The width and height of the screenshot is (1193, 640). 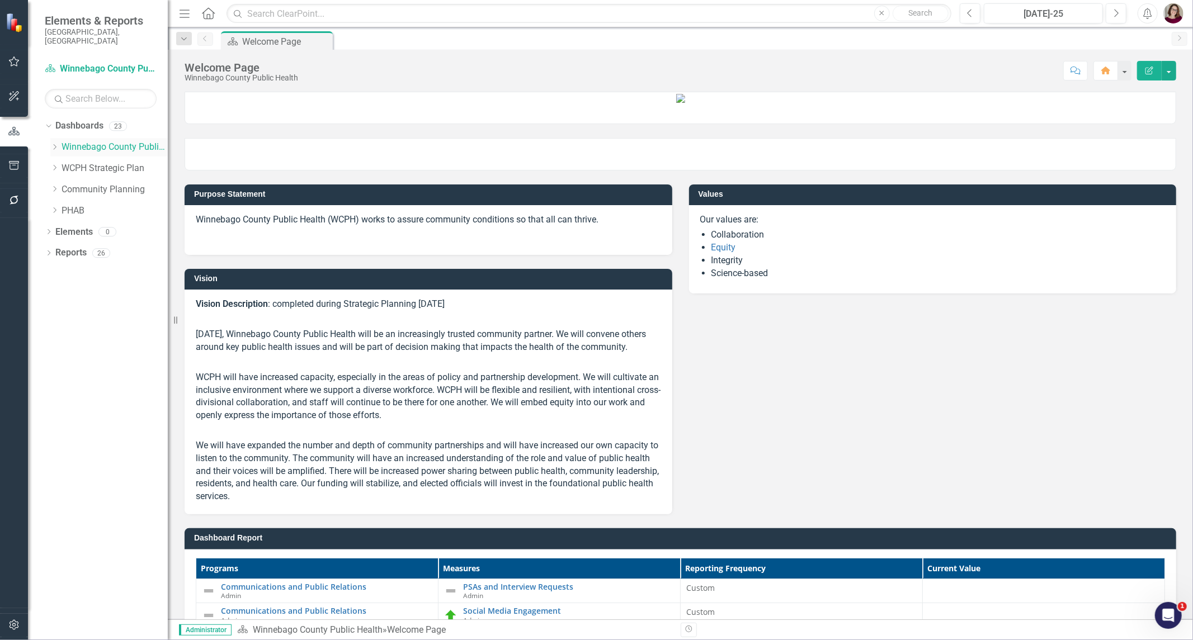 I want to click on span: Elements & Reports, so click(x=101, y=21).